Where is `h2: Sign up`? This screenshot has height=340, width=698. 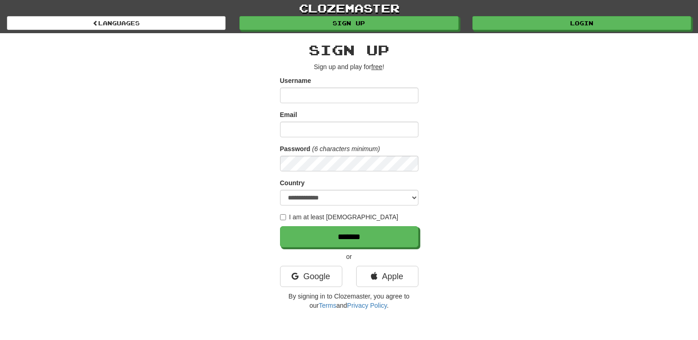 h2: Sign up is located at coordinates (349, 50).